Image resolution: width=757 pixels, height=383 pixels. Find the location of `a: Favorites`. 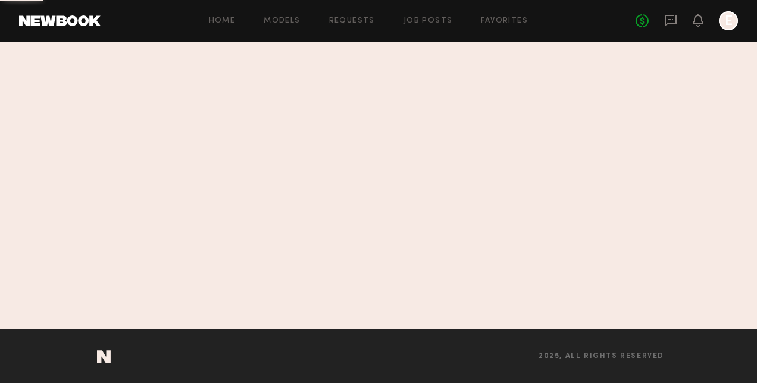

a: Favorites is located at coordinates (504, 21).